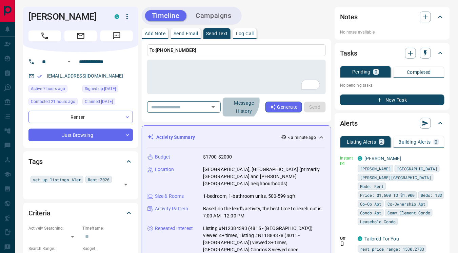 The width and height of the screenshot is (458, 253). I want to click on div: Renter, so click(81, 117).